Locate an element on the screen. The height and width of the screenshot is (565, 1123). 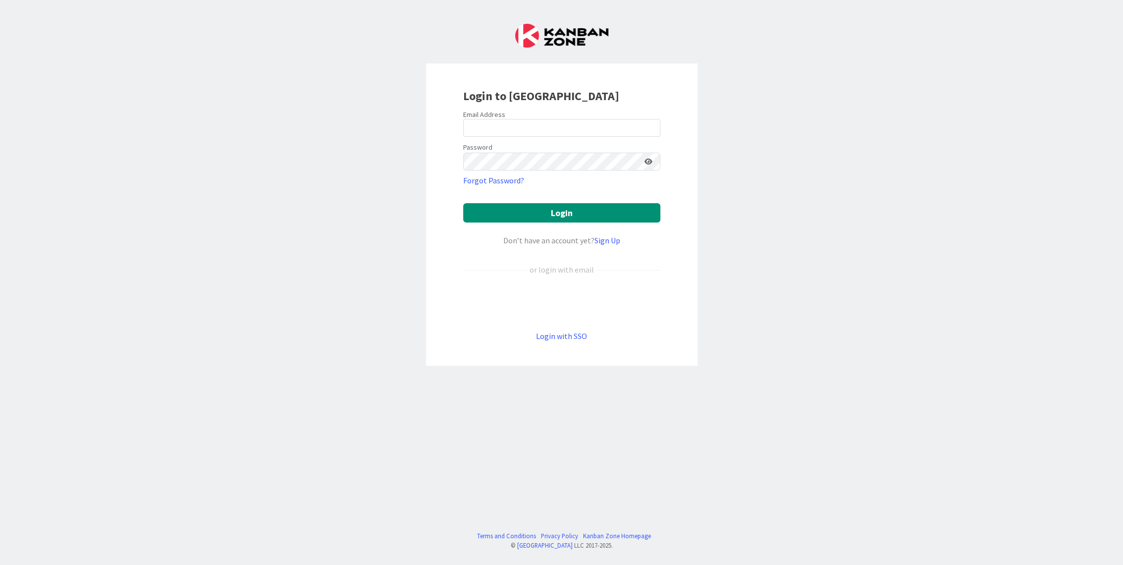
div: or login with email is located at coordinates (562, 270).